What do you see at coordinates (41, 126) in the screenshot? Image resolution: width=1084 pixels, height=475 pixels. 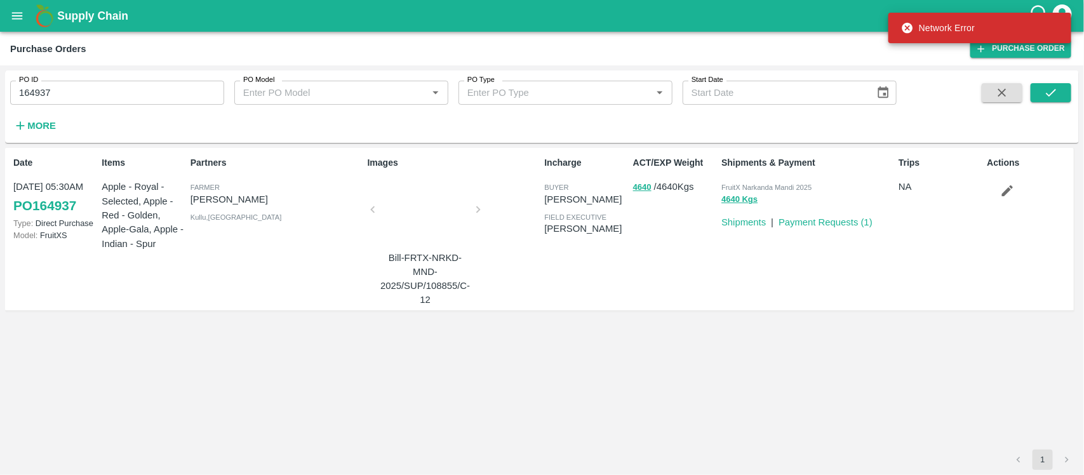 I see `strong: More` at bounding box center [41, 126].